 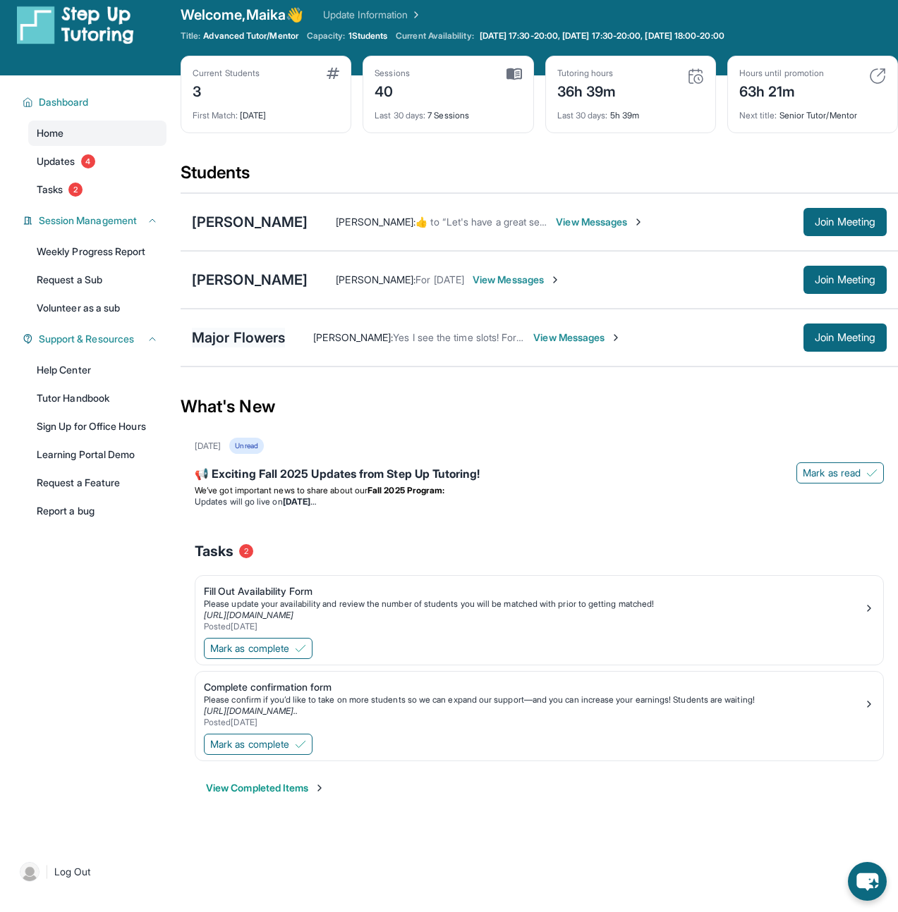 I want to click on div: Sessions, so click(x=392, y=73).